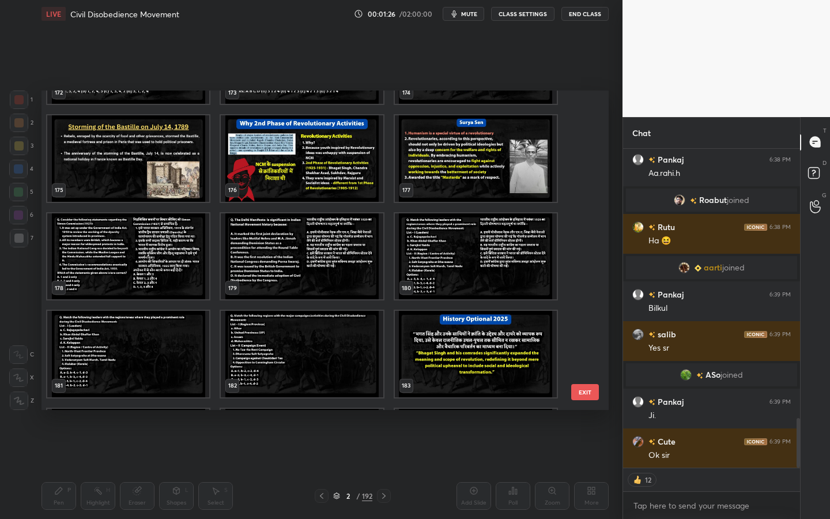  I want to click on p: T, so click(825, 130).